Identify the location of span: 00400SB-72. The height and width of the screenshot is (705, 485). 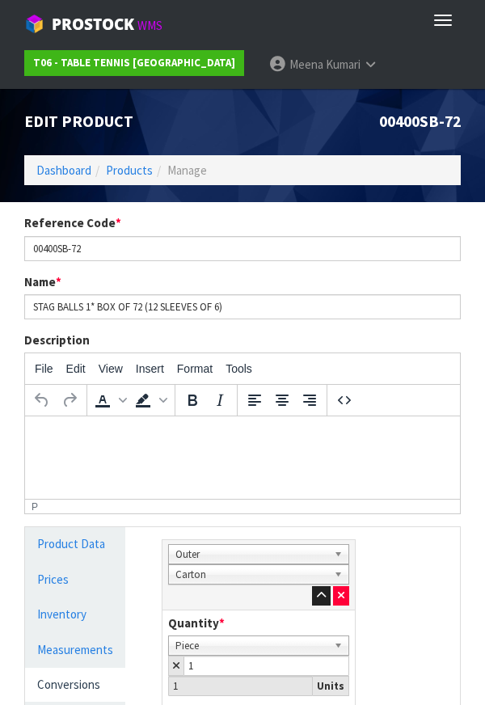
(420, 121).